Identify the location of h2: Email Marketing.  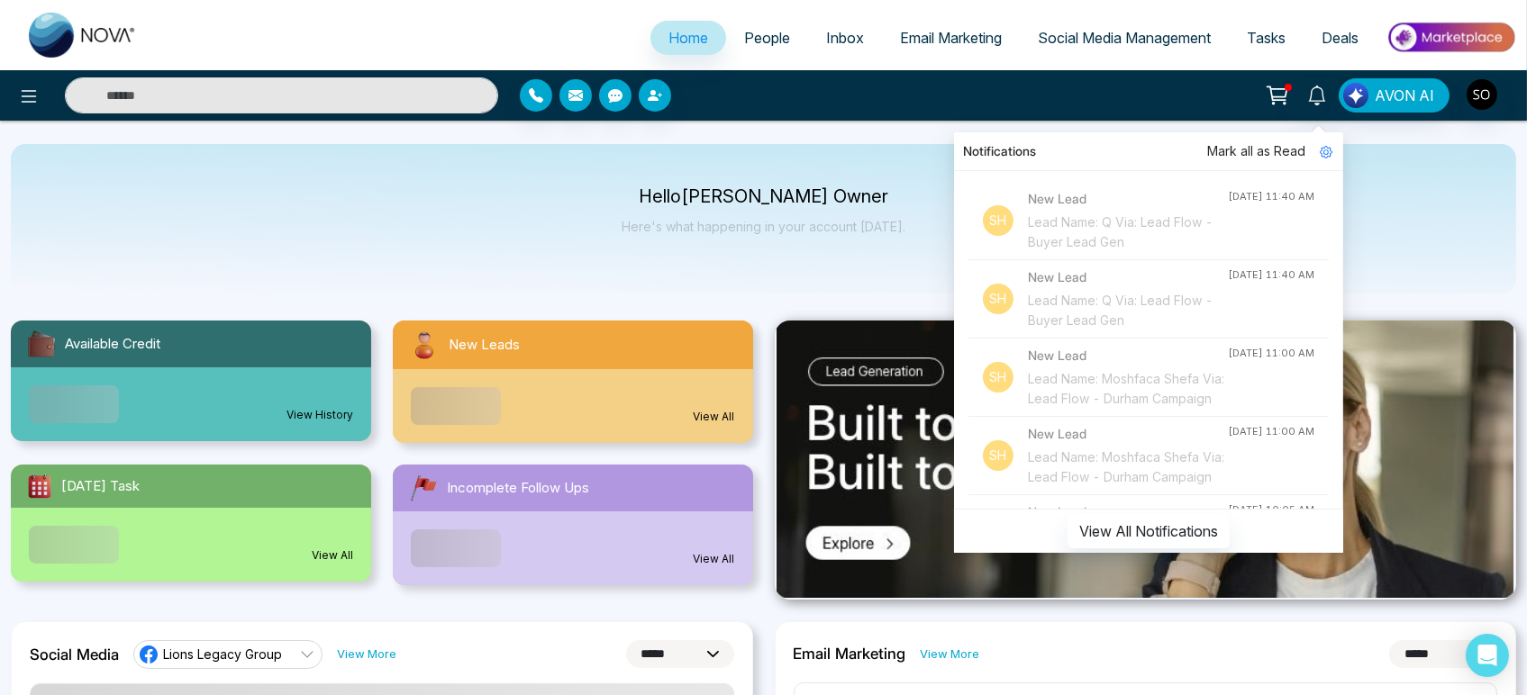
(850, 654).